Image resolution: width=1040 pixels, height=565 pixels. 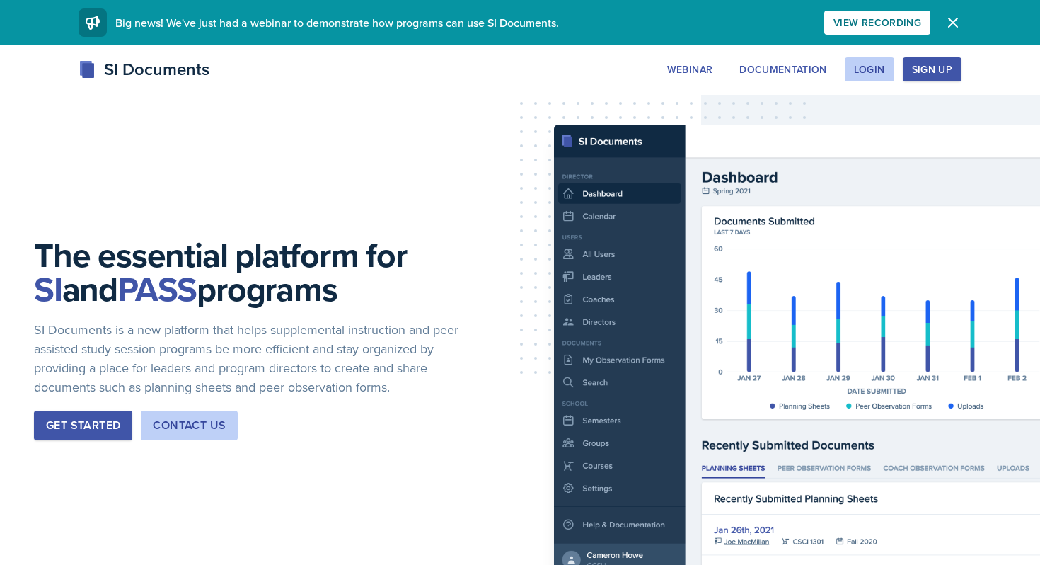 I want to click on button: Login, so click(x=870, y=69).